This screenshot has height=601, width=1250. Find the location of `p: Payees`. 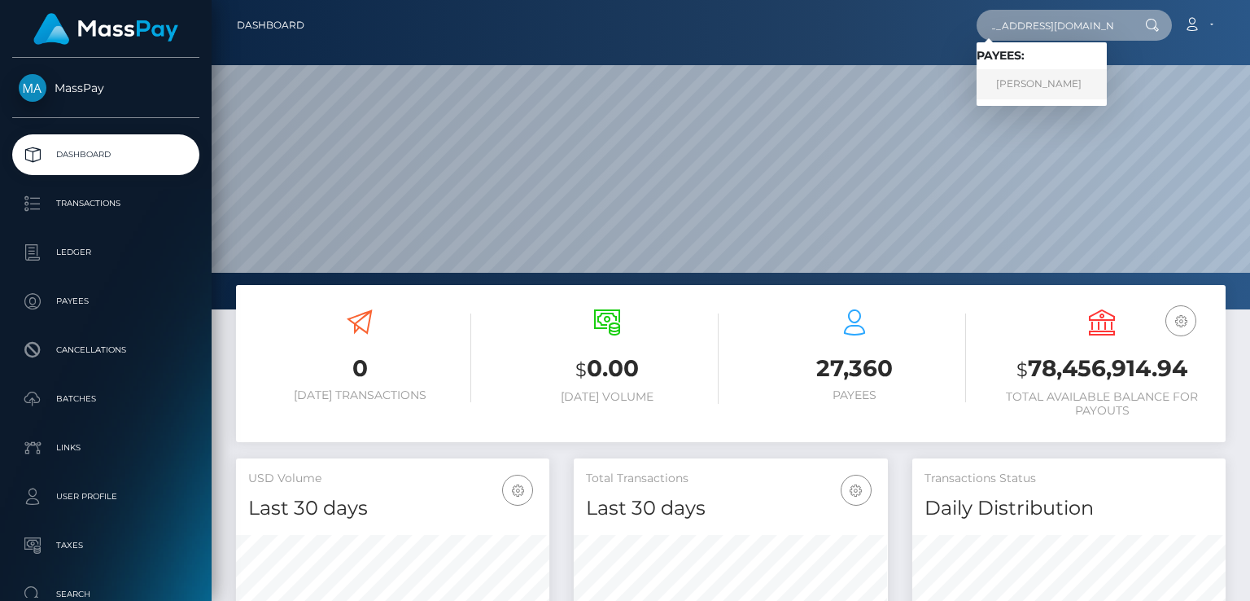

p: Payees is located at coordinates (106, 301).